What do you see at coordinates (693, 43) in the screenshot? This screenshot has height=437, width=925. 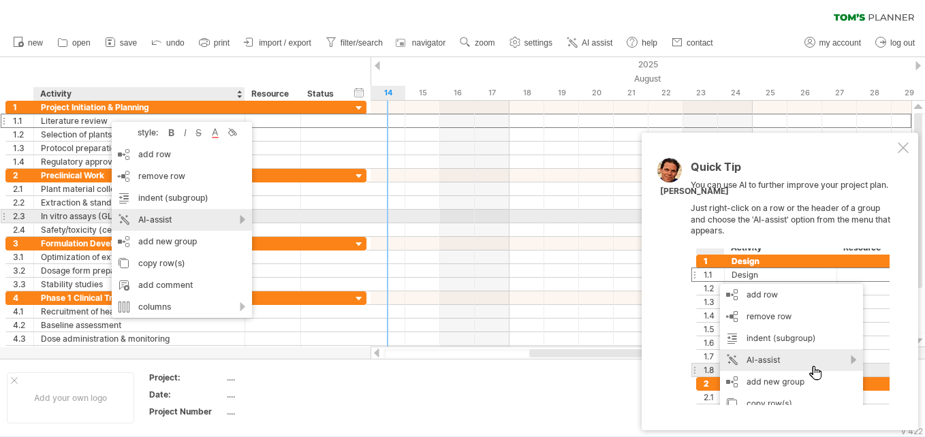 I see `a: contact` at bounding box center [693, 43].